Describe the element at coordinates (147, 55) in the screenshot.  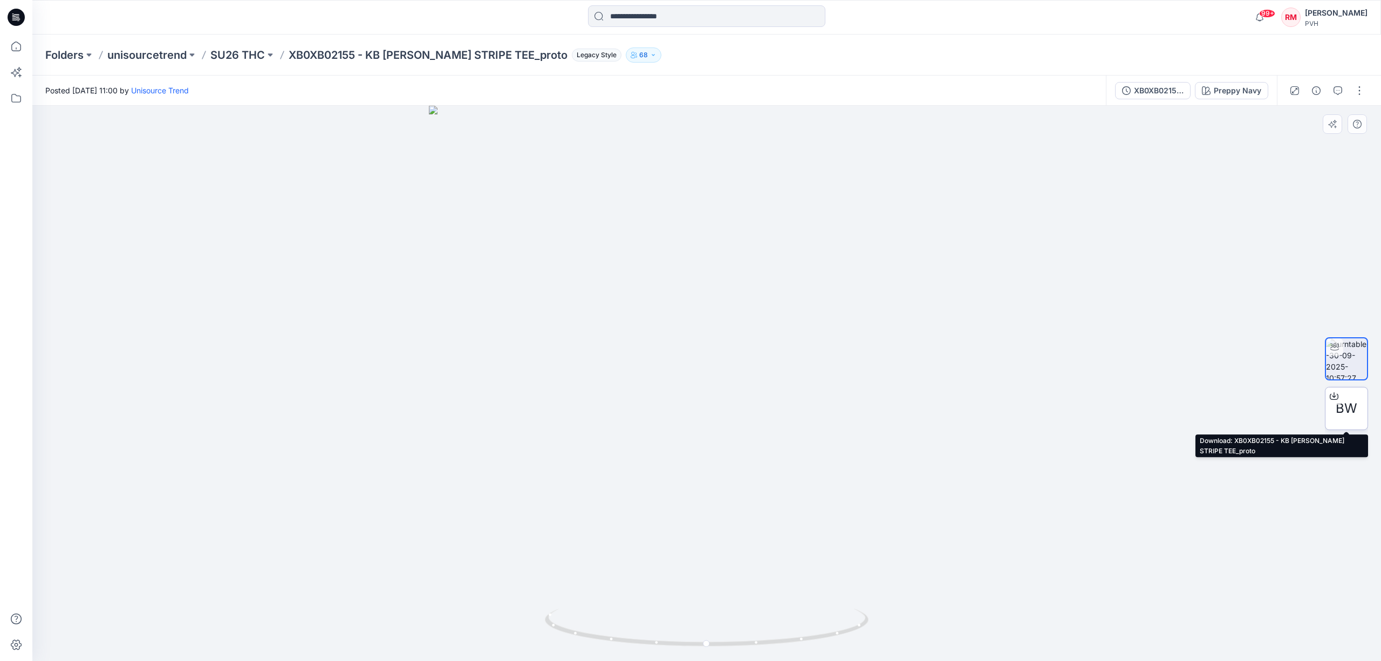
I see `a: unisourcetrend` at that location.